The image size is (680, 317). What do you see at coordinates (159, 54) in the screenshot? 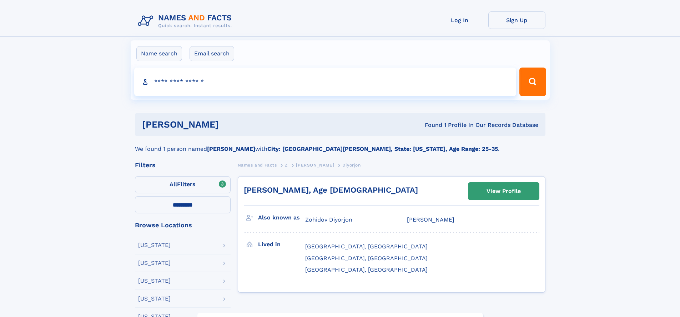
I see `label: Name search` at bounding box center [159, 54].